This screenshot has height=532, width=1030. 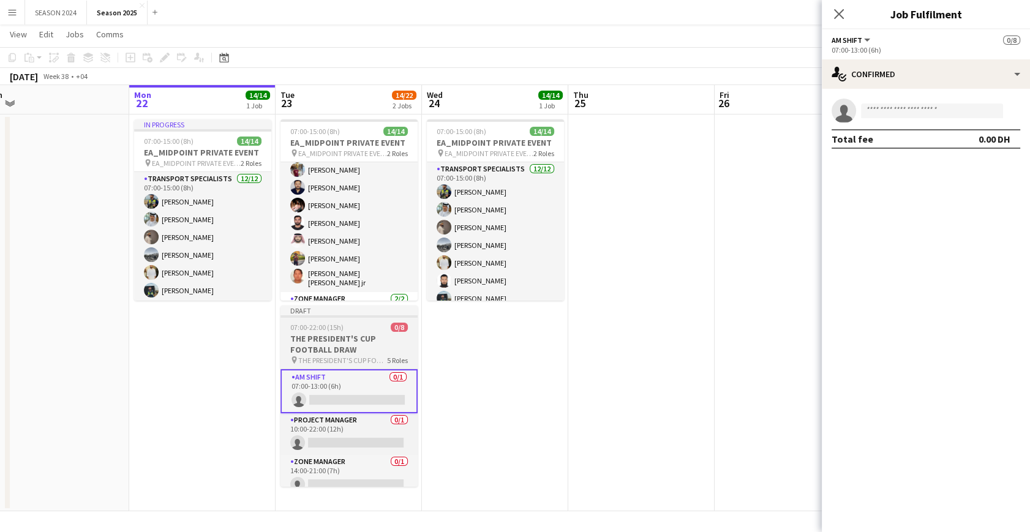 What do you see at coordinates (81, 76) in the screenshot?
I see `div: +04` at bounding box center [81, 76].